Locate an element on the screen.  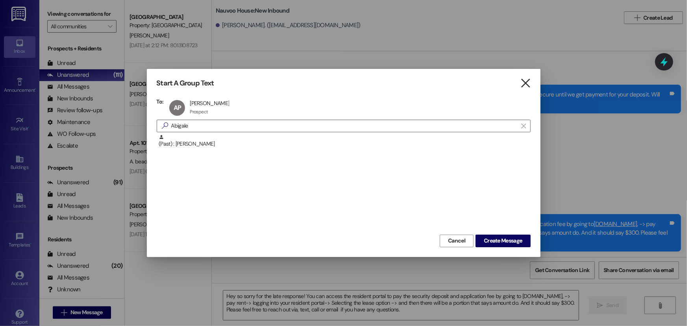
div: Prospect is located at coordinates (199, 112).